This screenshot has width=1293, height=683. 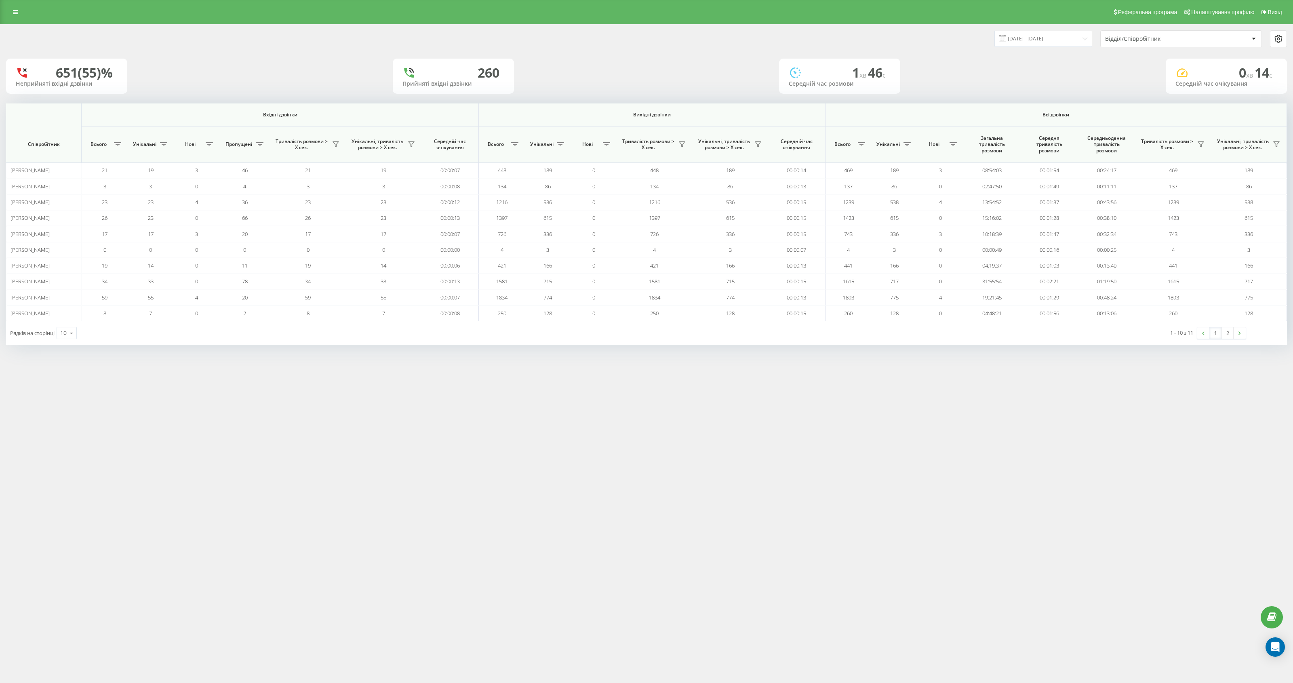 I want to click on span: 23, so click(x=384, y=202).